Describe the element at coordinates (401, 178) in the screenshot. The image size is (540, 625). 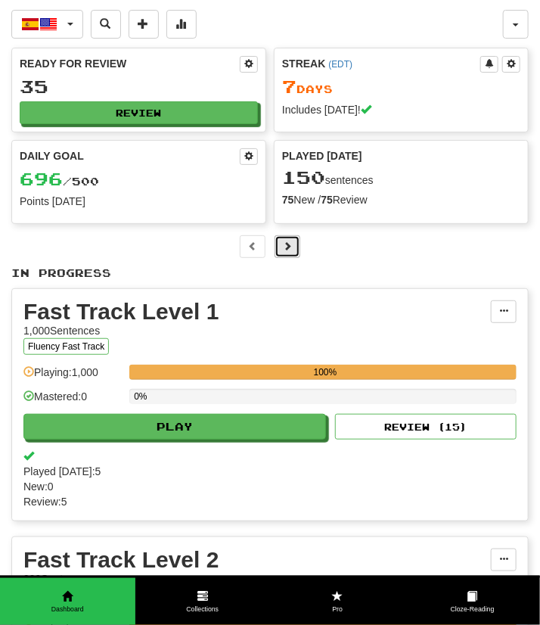
I see `div: sentences` at that location.